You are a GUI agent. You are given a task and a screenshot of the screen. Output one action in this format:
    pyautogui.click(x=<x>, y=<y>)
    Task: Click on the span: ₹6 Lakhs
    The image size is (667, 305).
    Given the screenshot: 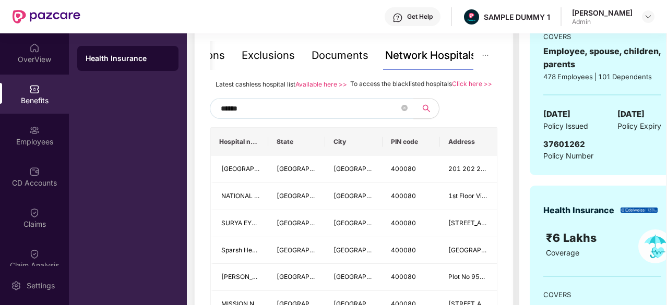 What is the action you would take?
    pyautogui.click(x=572, y=238)
    